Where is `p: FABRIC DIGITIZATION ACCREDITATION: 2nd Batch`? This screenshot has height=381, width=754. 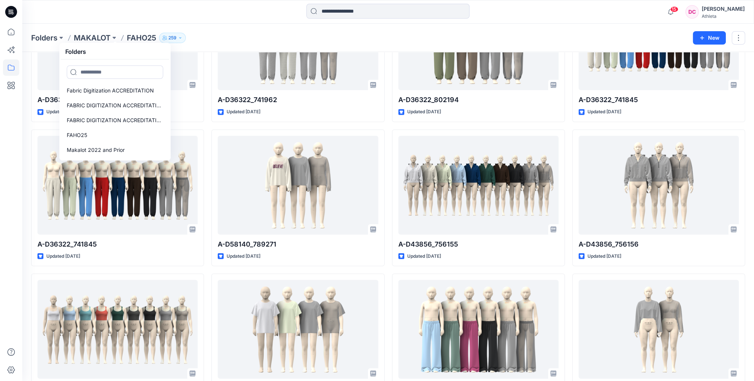
p: FABRIC DIGITIZATION ACCREDITATION: 2nd Batch is located at coordinates (115, 120).